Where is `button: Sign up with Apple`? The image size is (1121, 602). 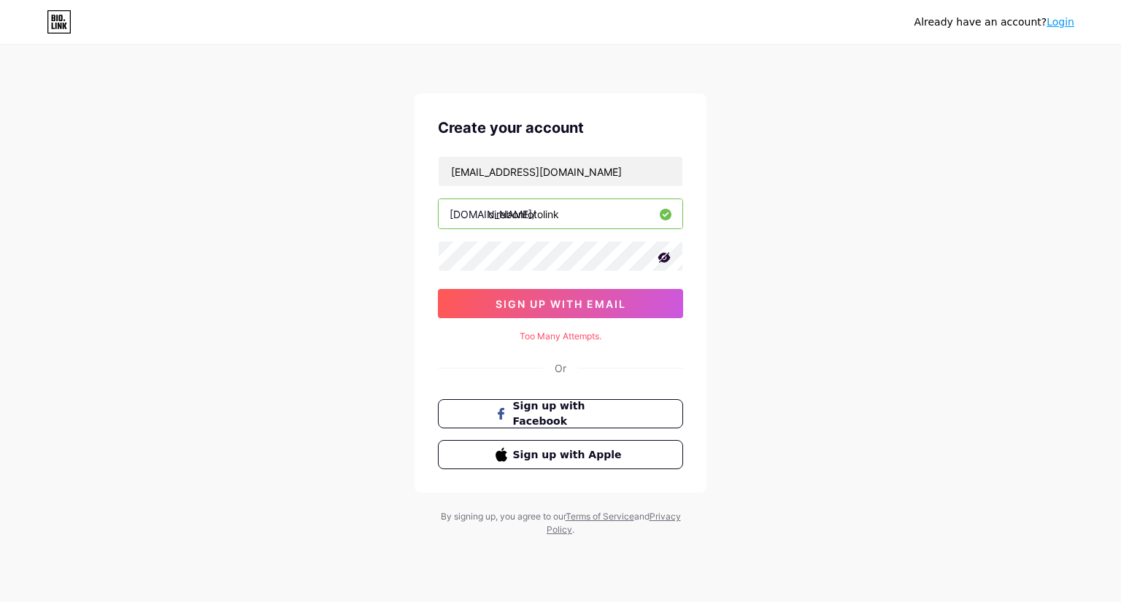
button: Sign up with Apple is located at coordinates (561, 455).